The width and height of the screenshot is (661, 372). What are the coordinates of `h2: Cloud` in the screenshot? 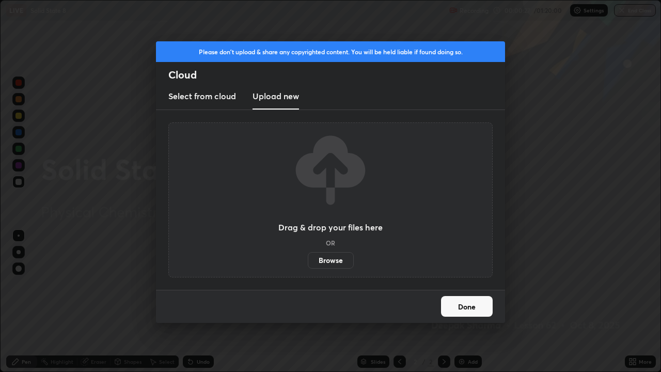 It's located at (337, 75).